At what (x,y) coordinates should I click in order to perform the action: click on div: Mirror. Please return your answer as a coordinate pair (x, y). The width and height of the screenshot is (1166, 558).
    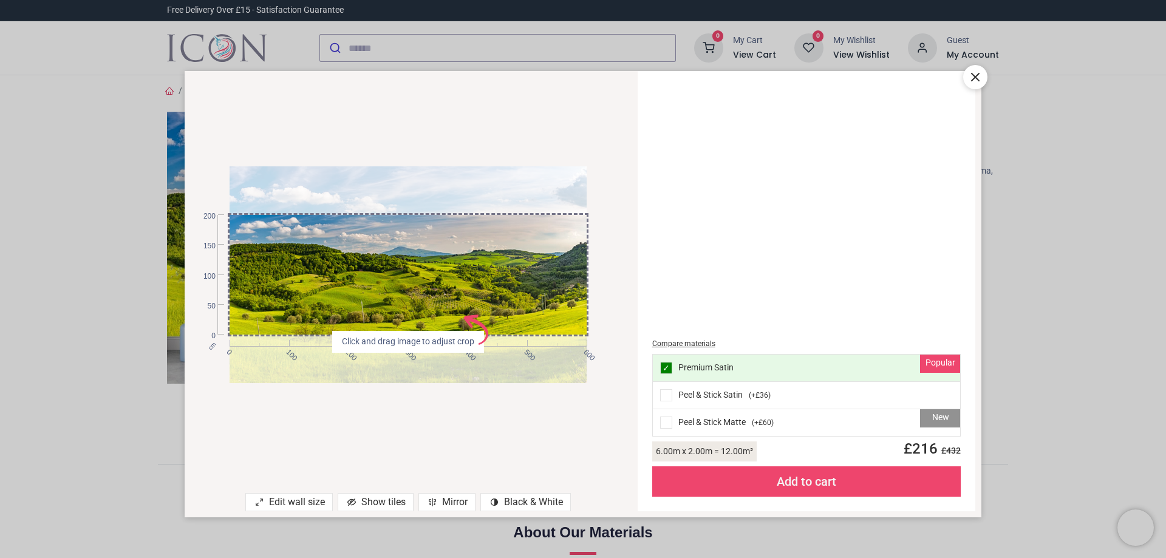
    Looking at the image, I should click on (447, 502).